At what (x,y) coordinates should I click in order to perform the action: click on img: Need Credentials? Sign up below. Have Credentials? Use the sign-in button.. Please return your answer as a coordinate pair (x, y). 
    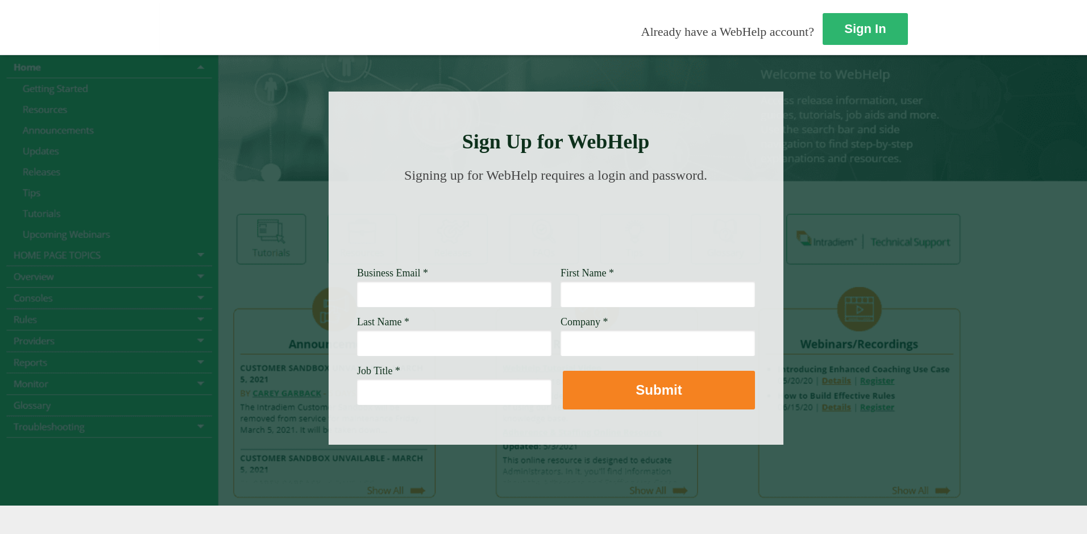
    Looking at the image, I should click on (556, 223).